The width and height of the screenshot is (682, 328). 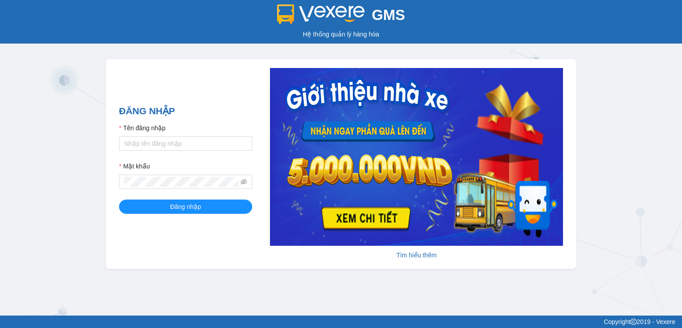 What do you see at coordinates (388, 15) in the screenshot?
I see `span: GMS` at bounding box center [388, 15].